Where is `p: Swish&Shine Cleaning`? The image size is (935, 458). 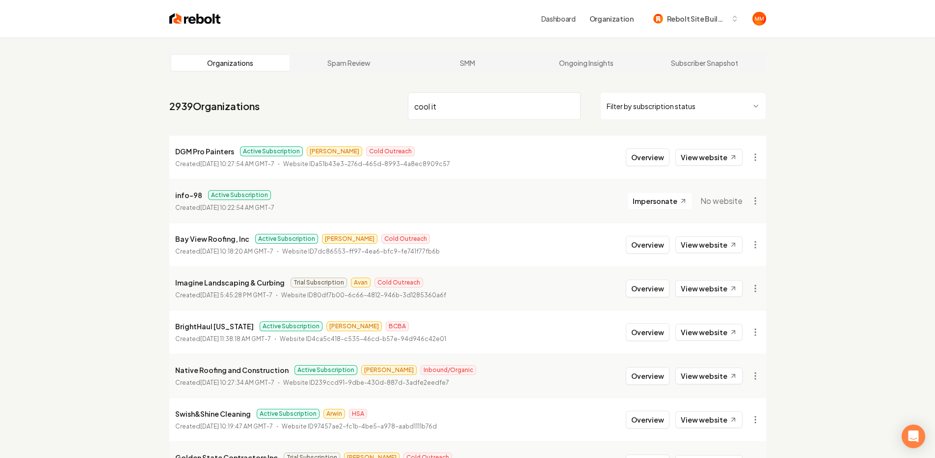
p: Swish&Shine Cleaning is located at coordinates (213, 413).